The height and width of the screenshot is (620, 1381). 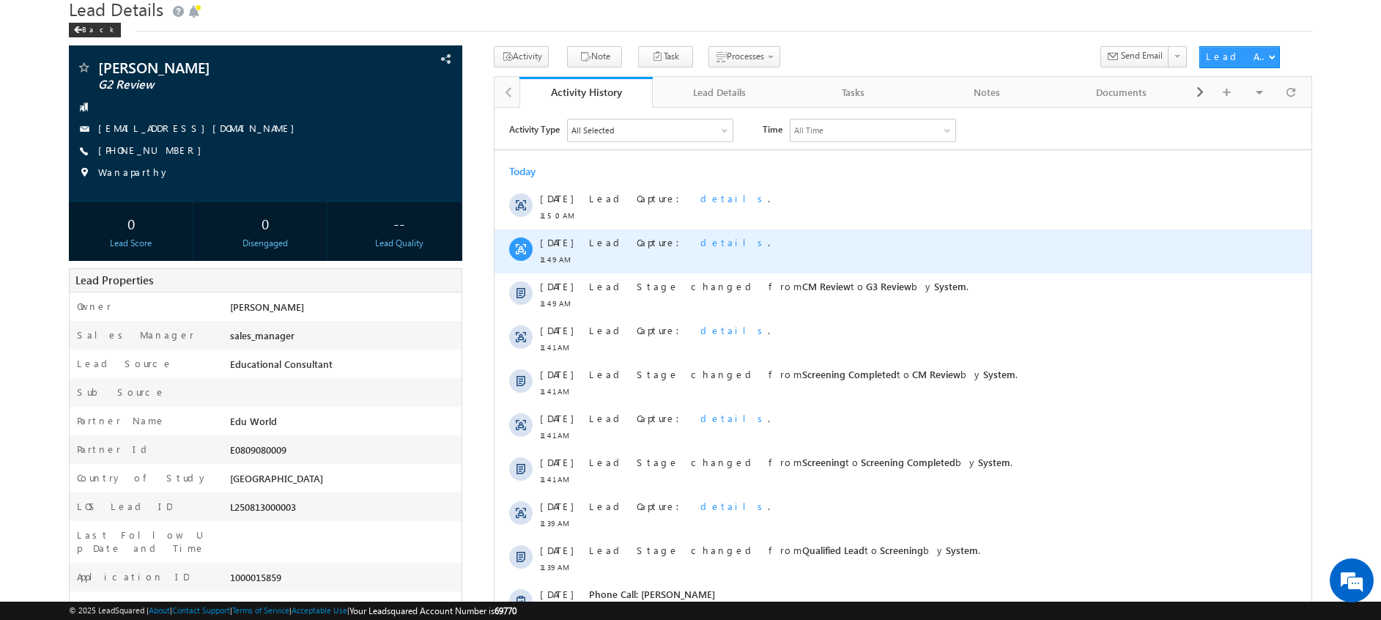 What do you see at coordinates (987, 92) in the screenshot?
I see `div: Notes` at bounding box center [987, 92].